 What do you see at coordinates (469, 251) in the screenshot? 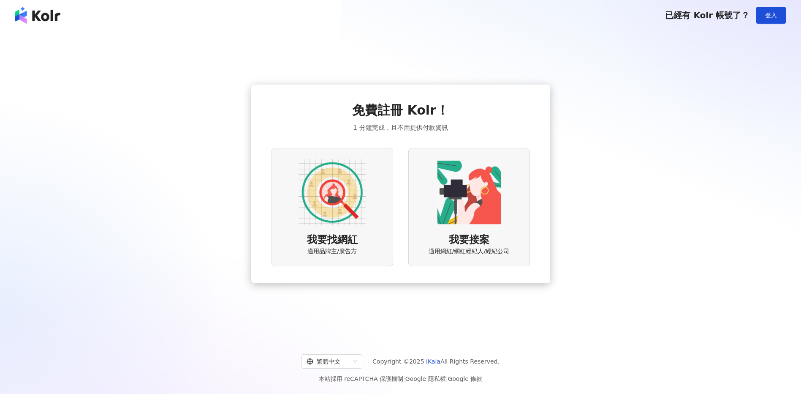
I see `span: 適用網紅/網紅經紀人/經紀公司` at bounding box center [469, 251].